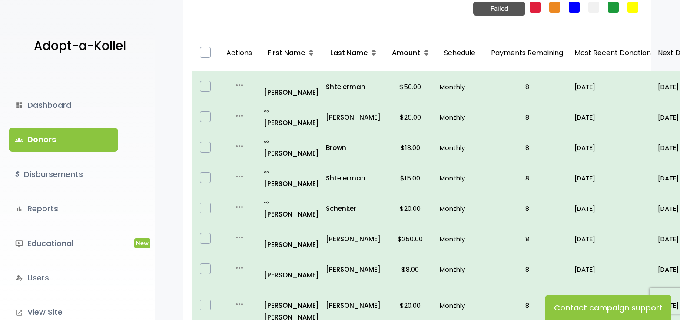 This screenshot has width=680, height=320. Describe the element at coordinates (410, 238) in the screenshot. I see `p: $250.00` at that location.